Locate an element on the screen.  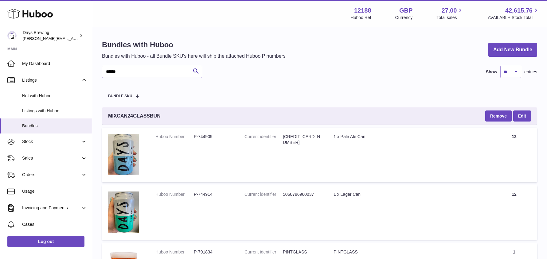
p: Bundles with Huboo - all Bundle SKU's here will ship the attached Huboo P numbers is located at coordinates (194, 56).